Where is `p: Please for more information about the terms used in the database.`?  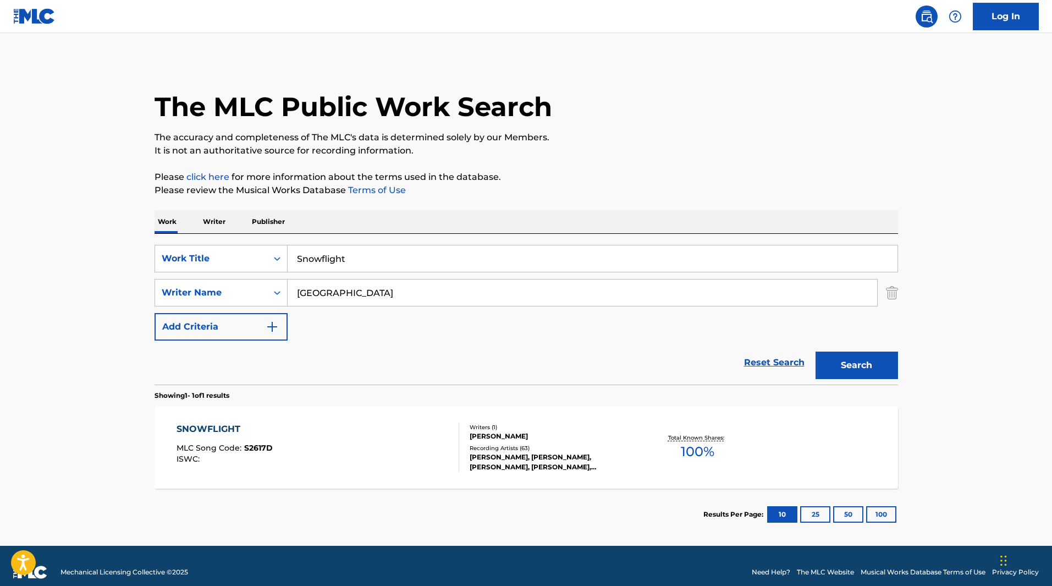 p: Please for more information about the terms used in the database. is located at coordinates (526, 177).